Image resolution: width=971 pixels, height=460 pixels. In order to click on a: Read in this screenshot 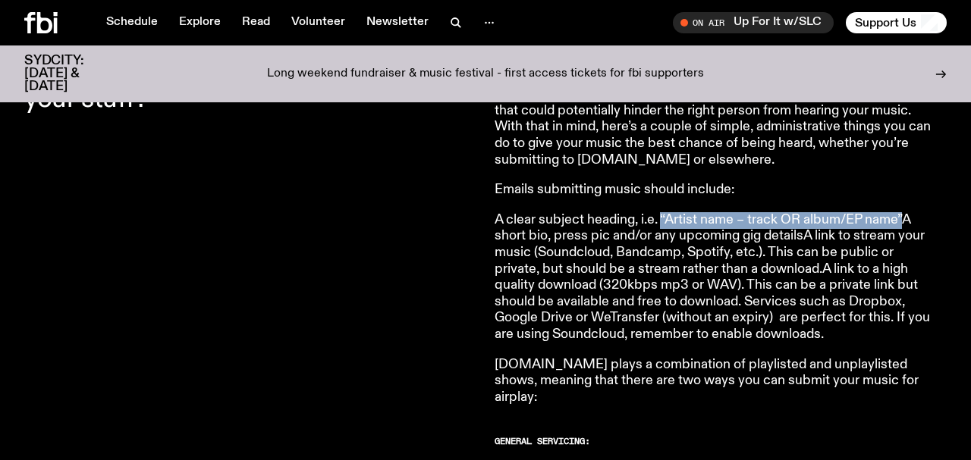, I will do `click(256, 23)`.